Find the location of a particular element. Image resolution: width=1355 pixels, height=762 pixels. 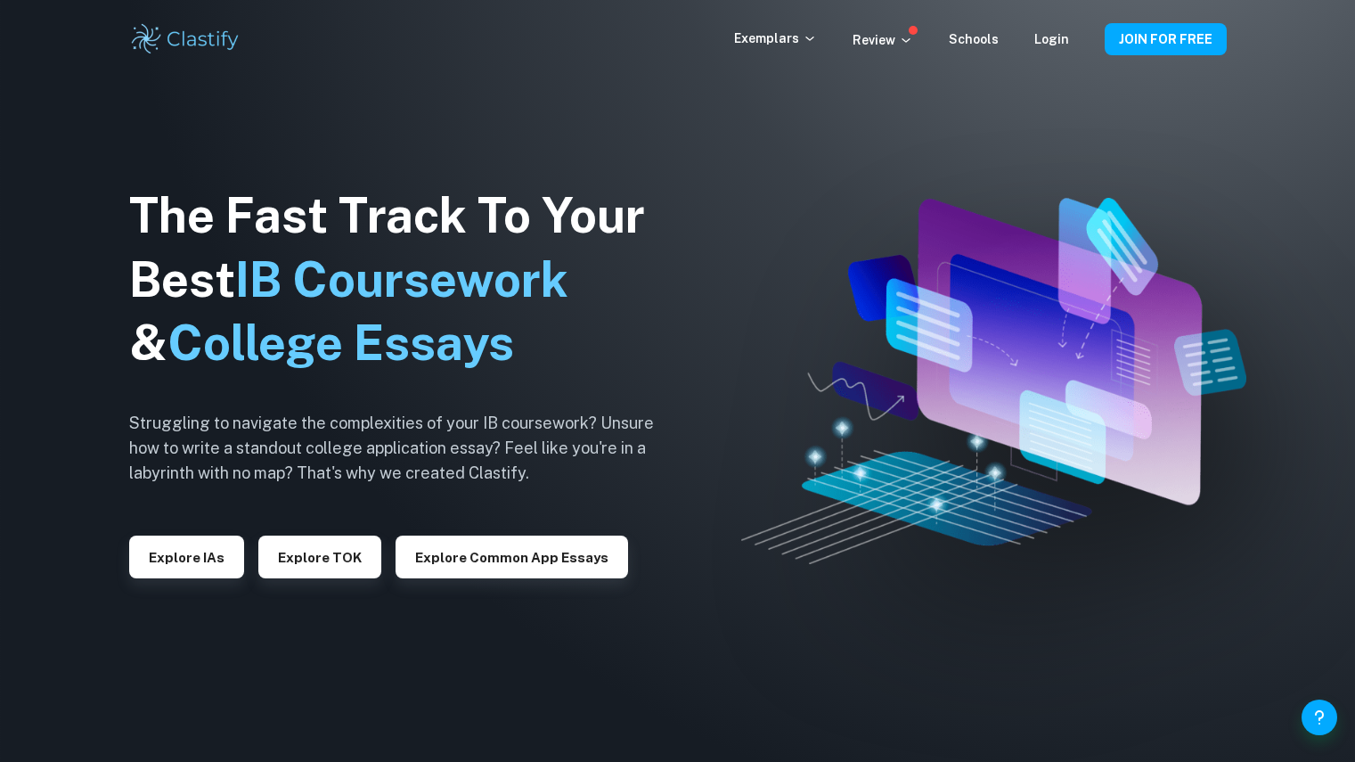

span: College Essays is located at coordinates (340, 342).